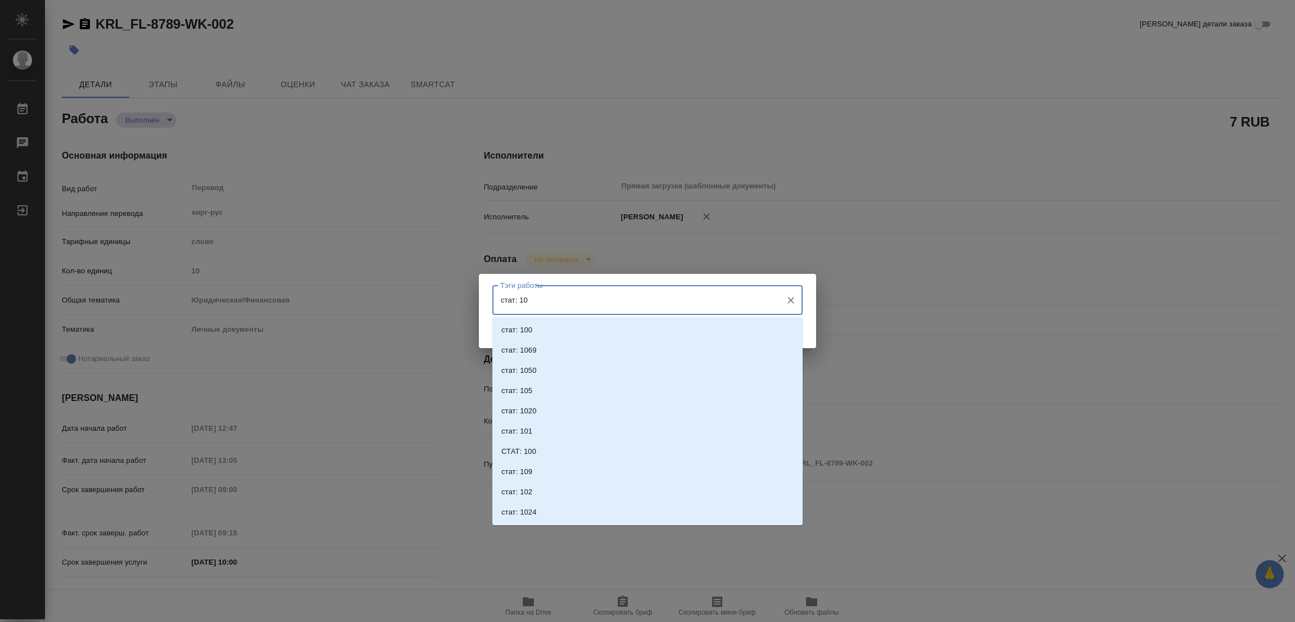 The height and width of the screenshot is (622, 1295). What do you see at coordinates (519, 350) in the screenshot?
I see `p: стат: 1069` at bounding box center [519, 350].